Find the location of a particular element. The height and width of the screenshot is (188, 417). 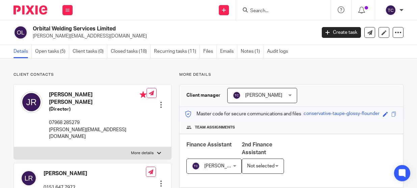

a: Client tasks (0) is located at coordinates (90, 51).